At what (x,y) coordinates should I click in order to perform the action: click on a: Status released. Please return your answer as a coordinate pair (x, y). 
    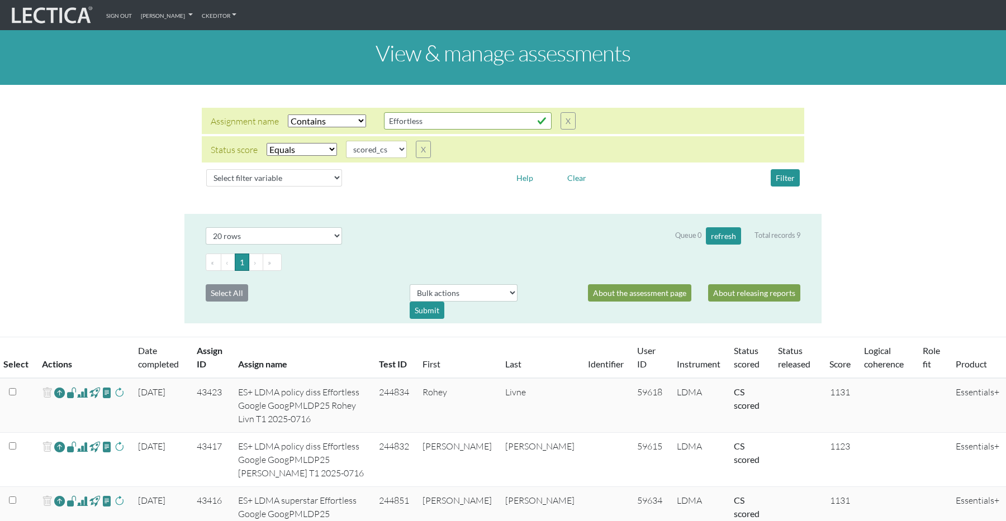
    Looking at the image, I should click on (794, 357).